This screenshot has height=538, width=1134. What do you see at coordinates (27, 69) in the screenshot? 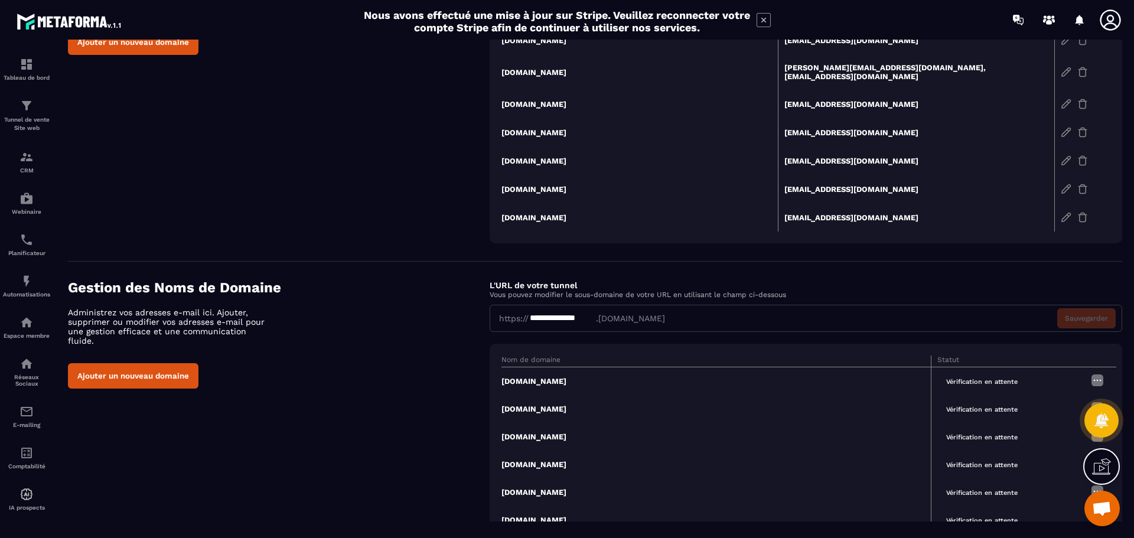
I see `a: formationformationTableau de bord` at bounding box center [27, 69].